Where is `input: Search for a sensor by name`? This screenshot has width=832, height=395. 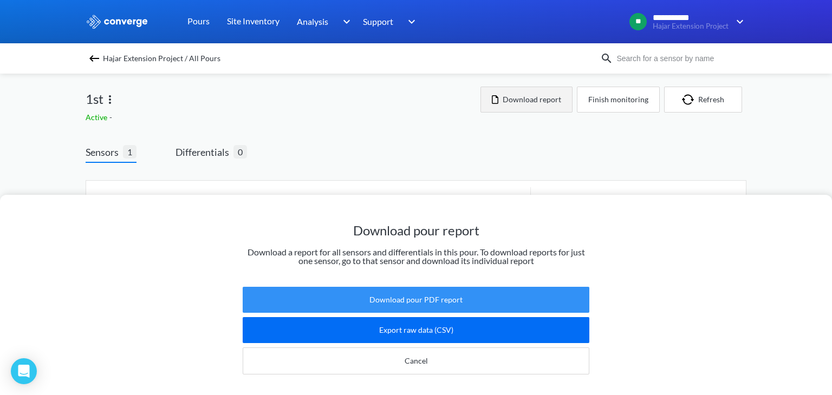 input: Search for a sensor by name is located at coordinates (679, 58).